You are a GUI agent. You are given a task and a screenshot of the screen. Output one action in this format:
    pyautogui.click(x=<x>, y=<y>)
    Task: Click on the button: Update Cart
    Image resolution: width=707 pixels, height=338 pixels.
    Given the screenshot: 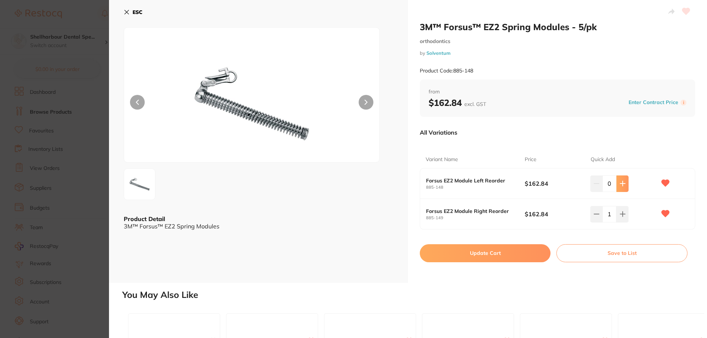 What is the action you would take?
    pyautogui.click(x=485, y=253)
    